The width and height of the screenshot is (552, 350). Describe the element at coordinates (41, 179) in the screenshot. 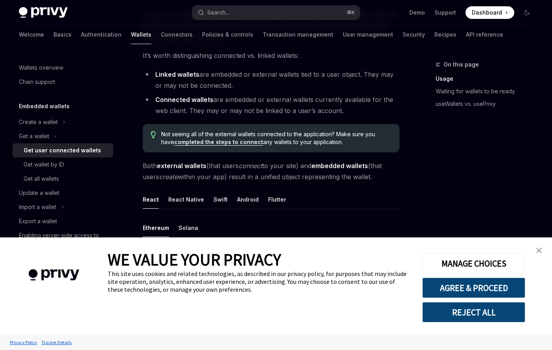

I see `div: Get all wallets` at that location.